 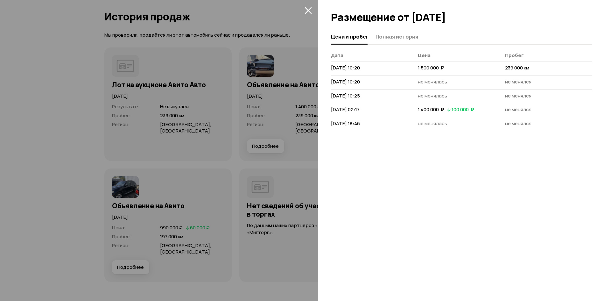 I want to click on span: 239 000 км, so click(x=517, y=67).